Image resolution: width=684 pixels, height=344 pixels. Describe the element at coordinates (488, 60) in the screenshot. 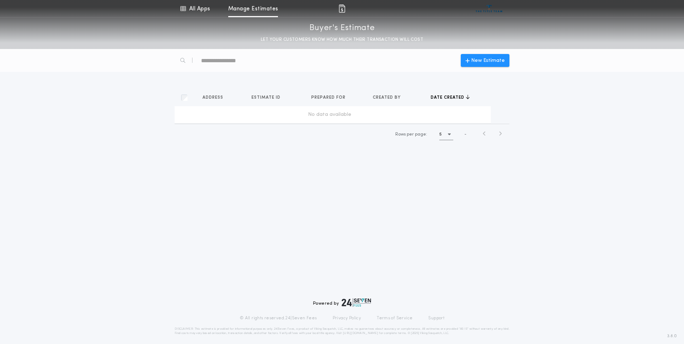

I see `span: New Estimate` at that location.